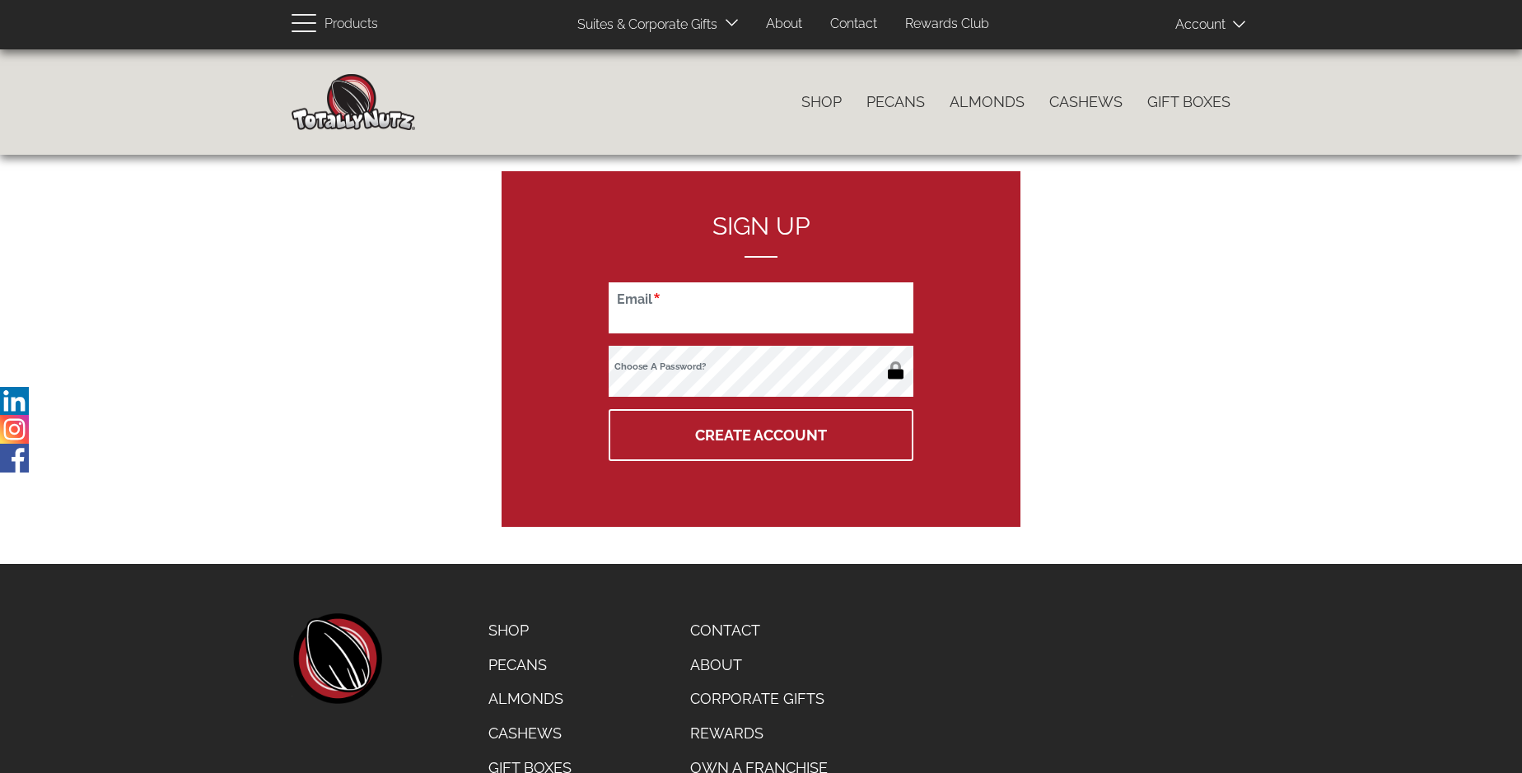 This screenshot has width=1522, height=773. Describe the element at coordinates (761, 308) in the screenshot. I see `input: Email` at that location.